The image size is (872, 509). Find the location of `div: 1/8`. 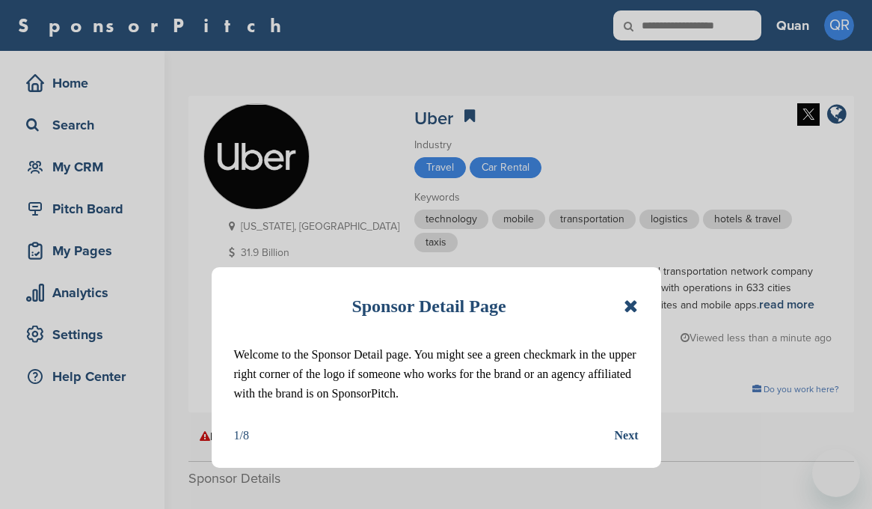

div: 1/8 is located at coordinates (242, 435).